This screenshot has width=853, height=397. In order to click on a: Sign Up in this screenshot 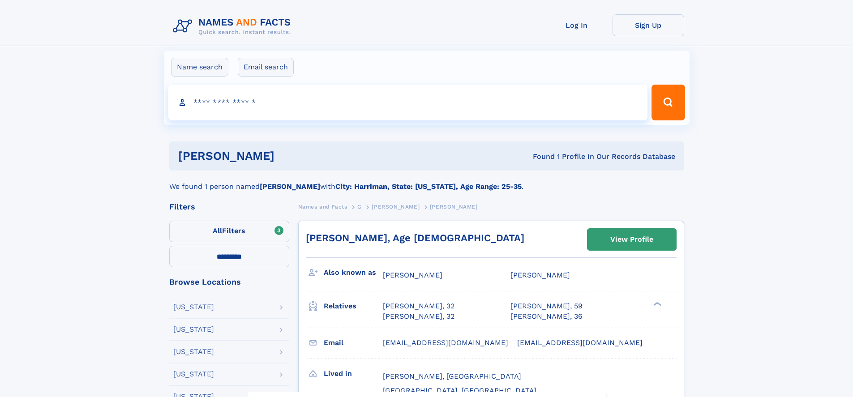, I will do `click(648, 25)`.